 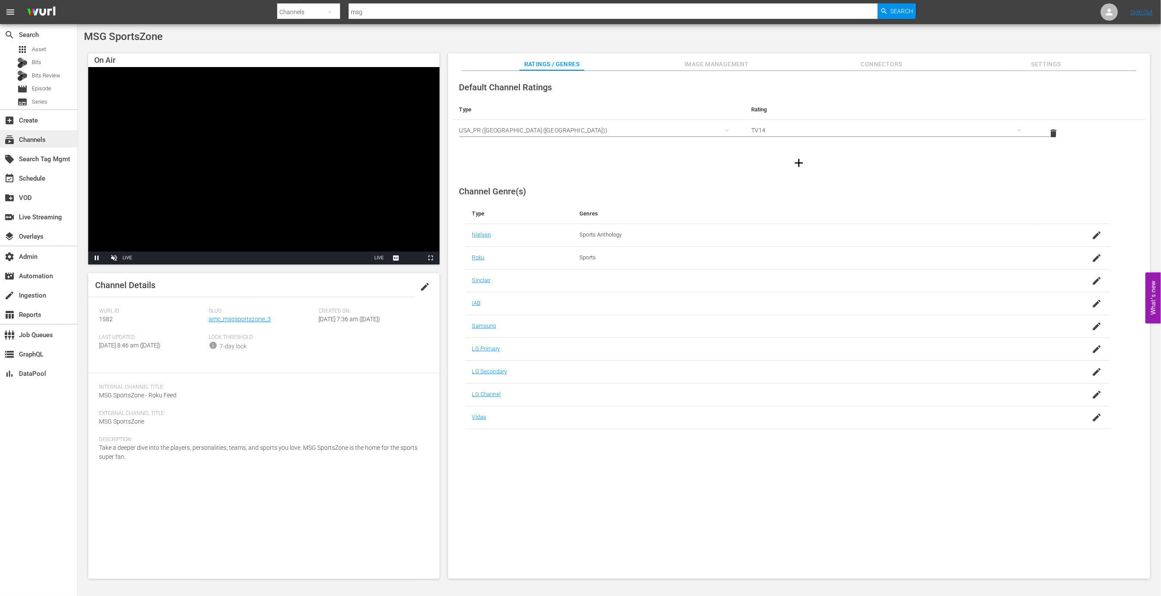 I want to click on th: Rating, so click(x=890, y=110).